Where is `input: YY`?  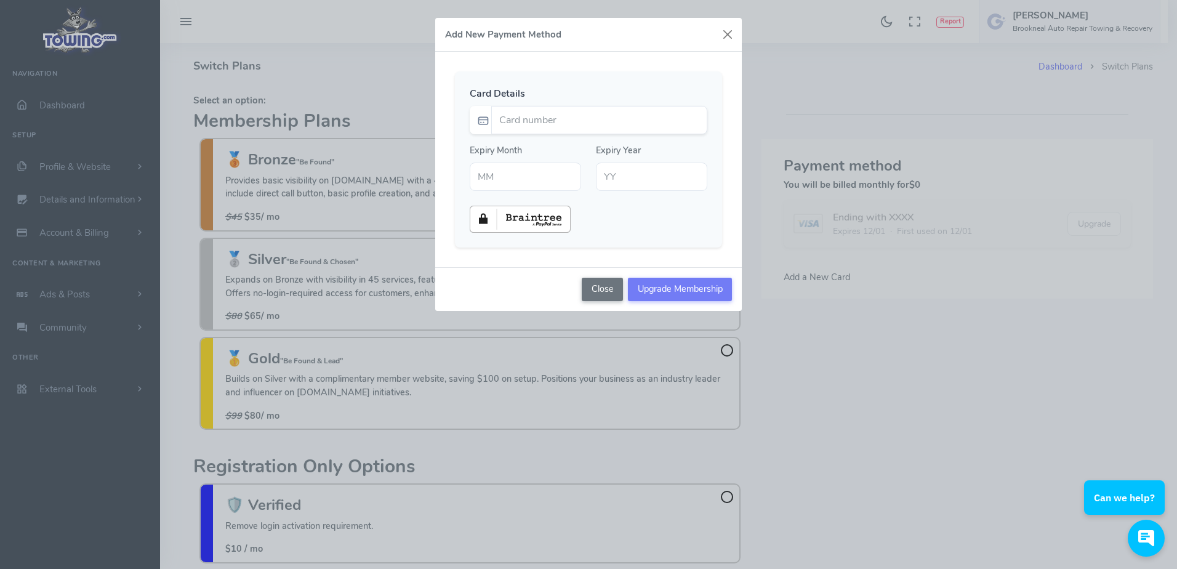
input: YY is located at coordinates (651, 177).